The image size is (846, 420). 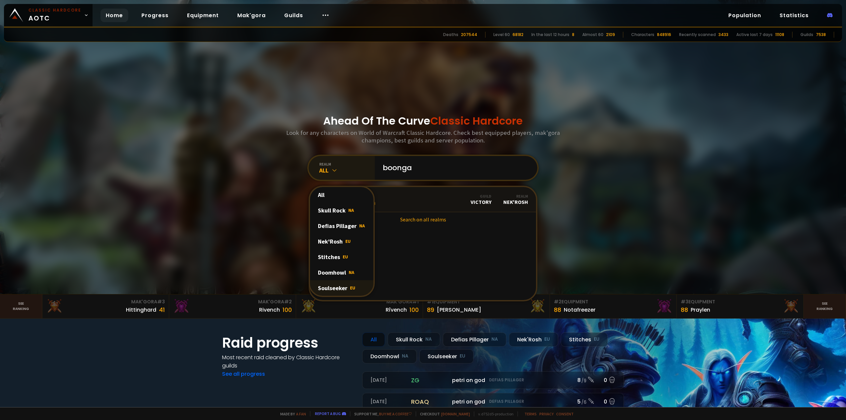 I want to click on a: #2Equipment88Notafreezer, so click(x=614, y=306).